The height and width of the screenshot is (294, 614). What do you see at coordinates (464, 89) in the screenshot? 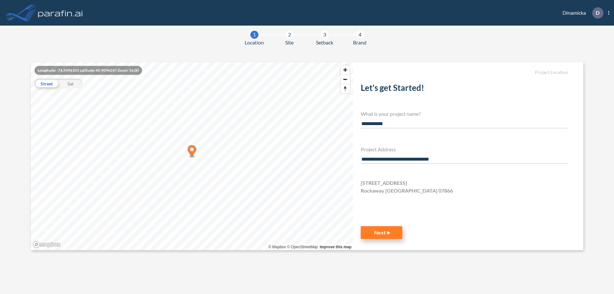
I see `h2: Let's get Started!` at bounding box center [464, 89].